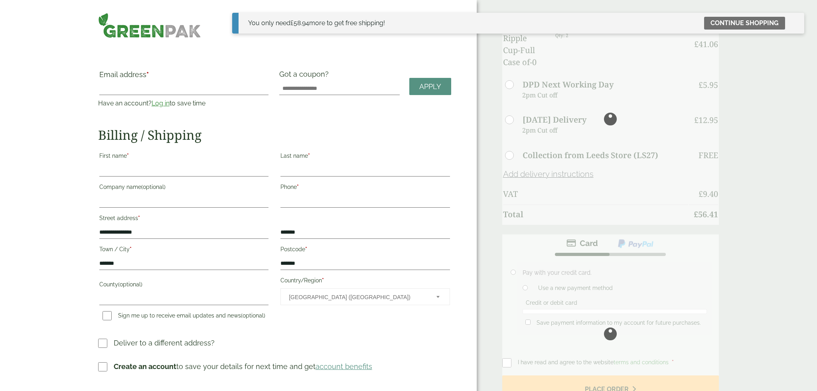 This screenshot has height=391, width=817. Describe the element at coordinates (357, 297) in the screenshot. I see `span: United Kingdom (UK)` at that location.